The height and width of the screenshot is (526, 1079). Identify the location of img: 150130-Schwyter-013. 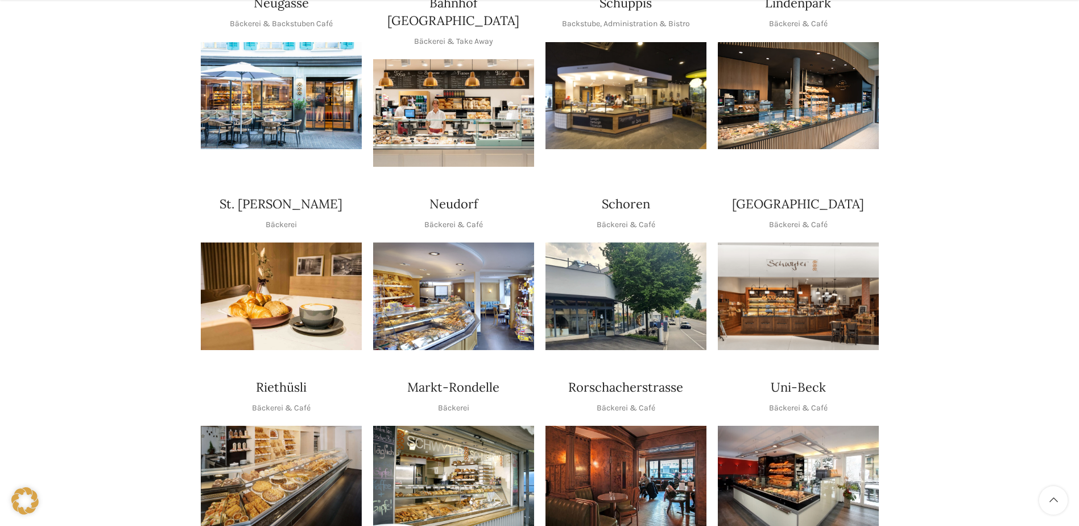
(626, 96).